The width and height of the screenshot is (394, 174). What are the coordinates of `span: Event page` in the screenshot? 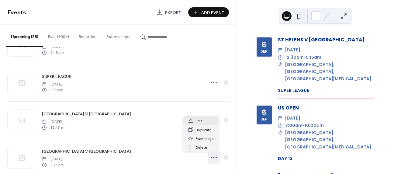 It's located at (205, 139).